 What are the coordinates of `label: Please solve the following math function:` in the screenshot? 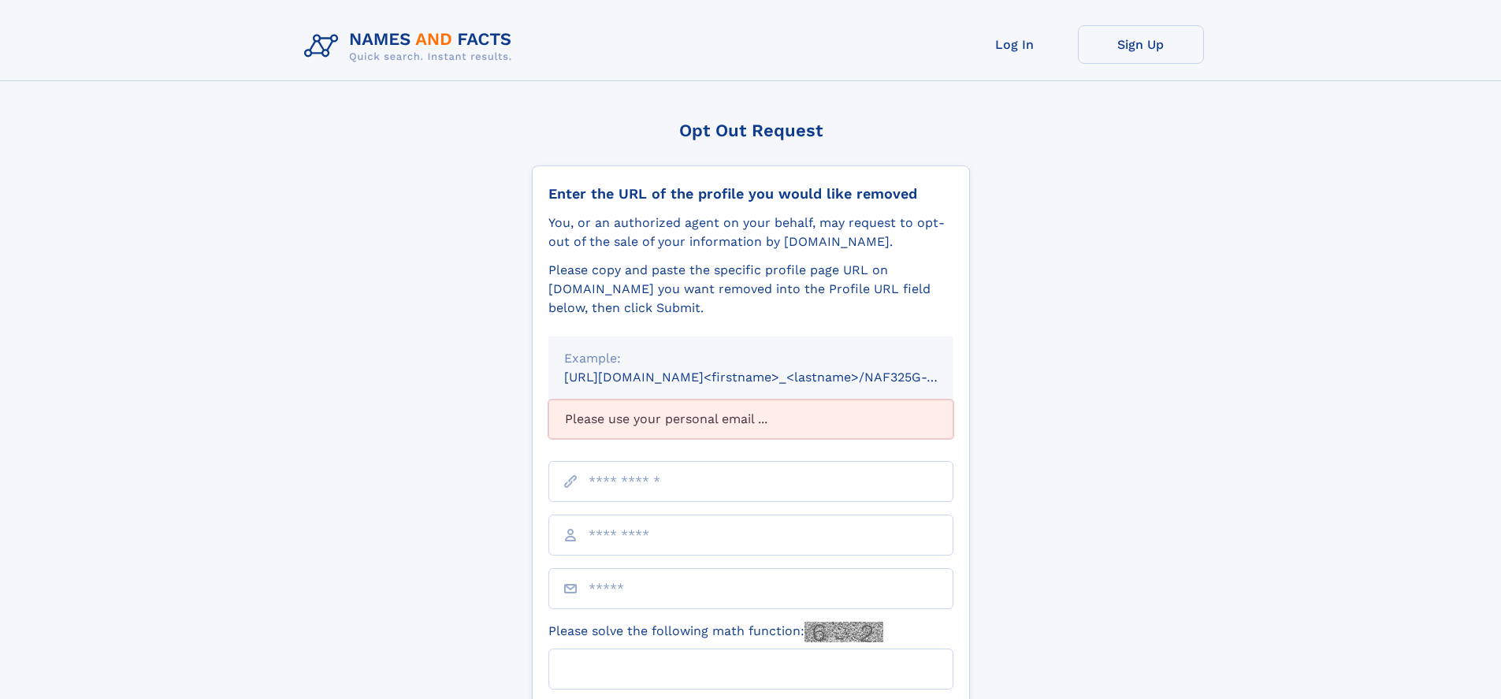 It's located at (715, 632).